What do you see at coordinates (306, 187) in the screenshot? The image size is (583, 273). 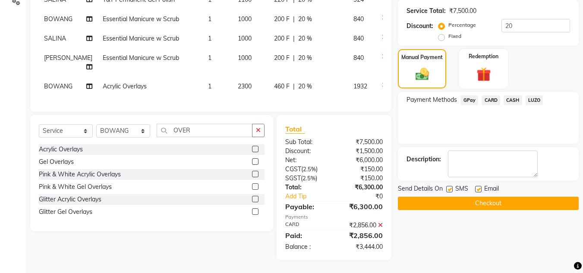 I see `div: Total:` at bounding box center [306, 187].